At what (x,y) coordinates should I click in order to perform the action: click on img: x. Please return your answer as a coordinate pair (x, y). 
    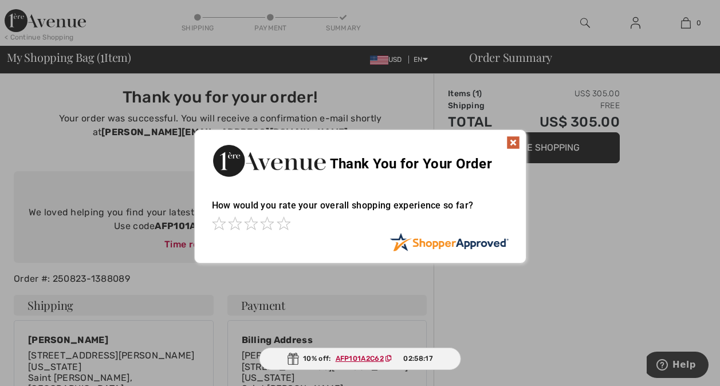
    Looking at the image, I should click on (513, 143).